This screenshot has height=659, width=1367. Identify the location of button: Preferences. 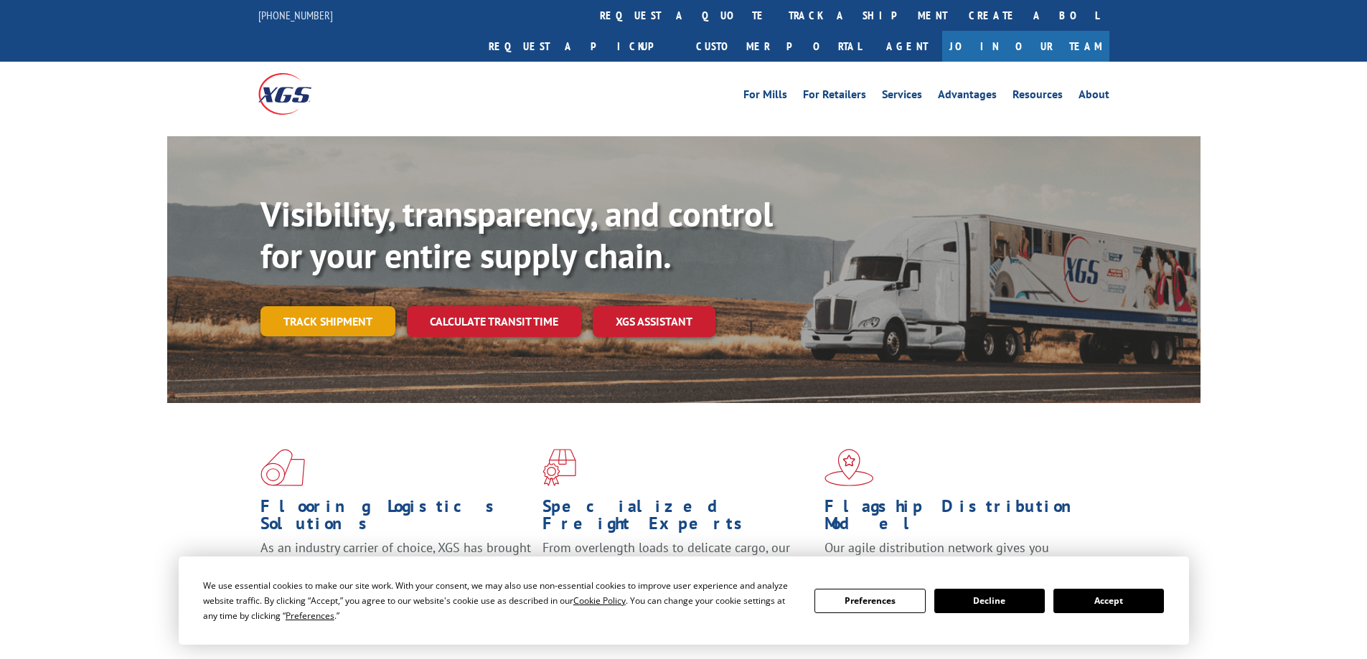
(870, 601).